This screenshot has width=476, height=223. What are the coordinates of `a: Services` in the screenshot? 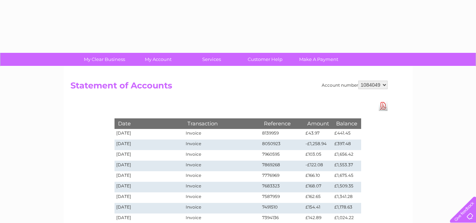 It's located at (211, 59).